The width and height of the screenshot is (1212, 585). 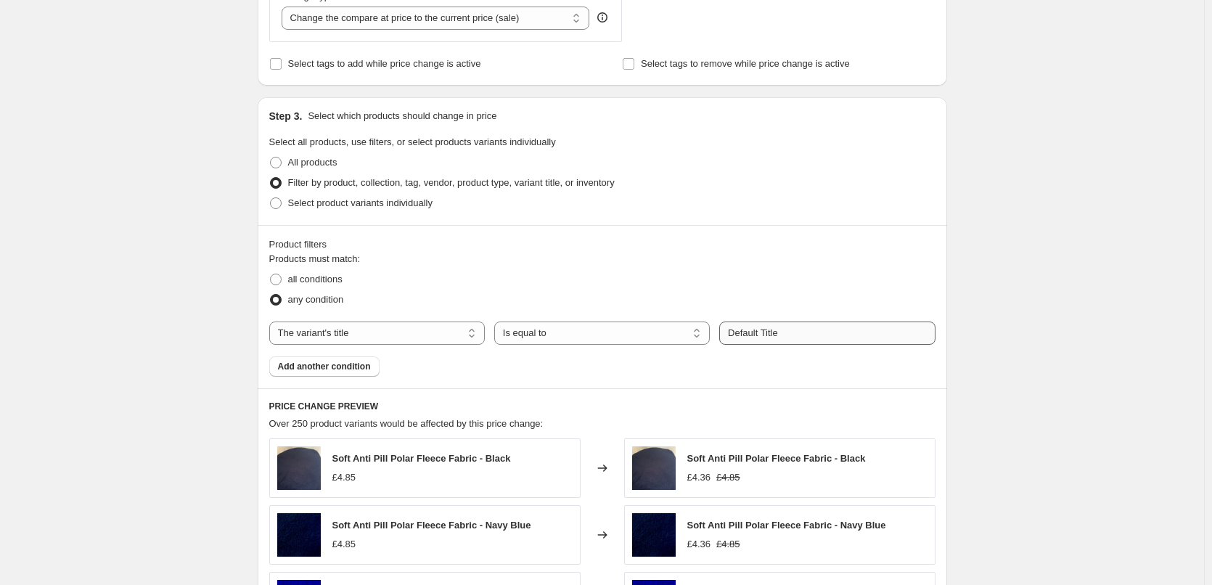 I want to click on span: Select tags to add while price change is active, so click(x=385, y=63).